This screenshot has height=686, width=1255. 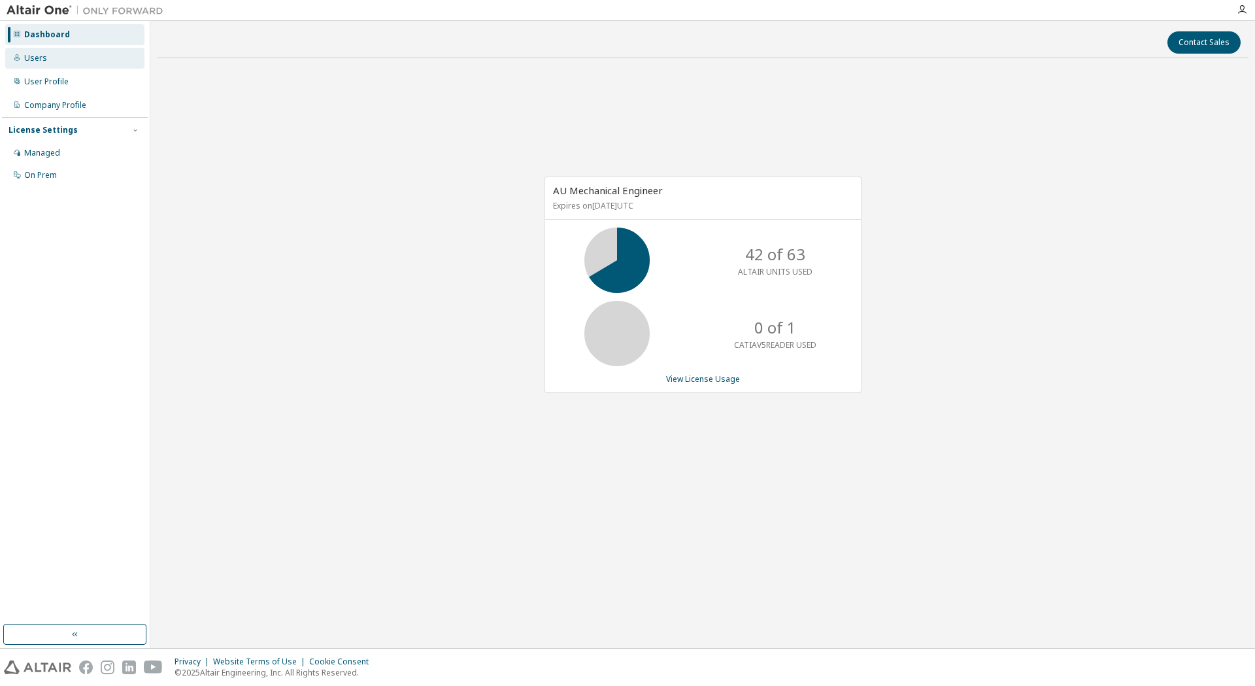 I want to click on div: User Profile, so click(x=46, y=82).